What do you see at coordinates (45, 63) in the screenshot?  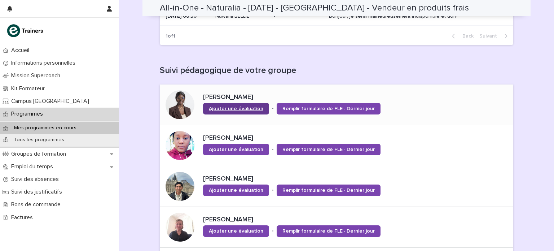 I see `p: Informations personnelles` at bounding box center [45, 63].